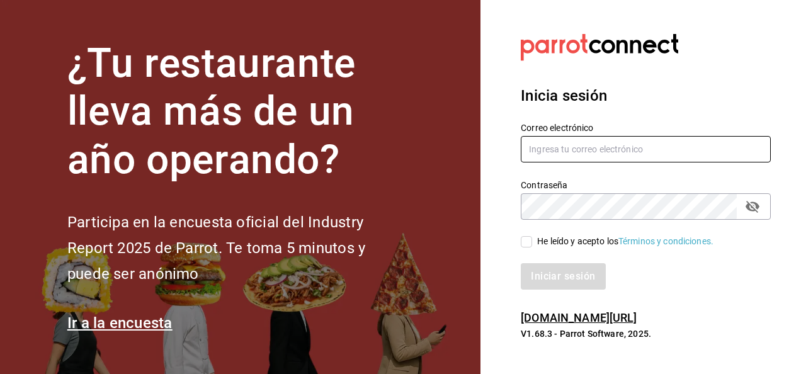 This screenshot has height=374, width=801. What do you see at coordinates (120, 323) in the screenshot?
I see `a: Ir a la encuesta` at bounding box center [120, 323].